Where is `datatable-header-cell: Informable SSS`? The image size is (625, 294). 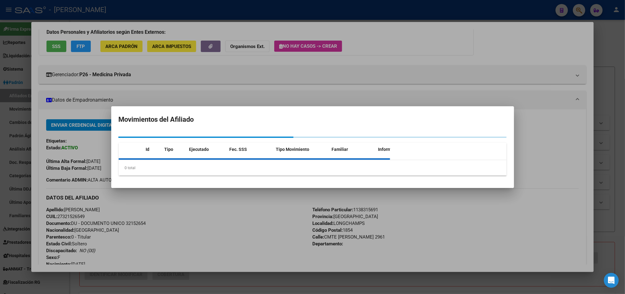
datatable-header-cell: Informable SSS is located at coordinates (399, 149).